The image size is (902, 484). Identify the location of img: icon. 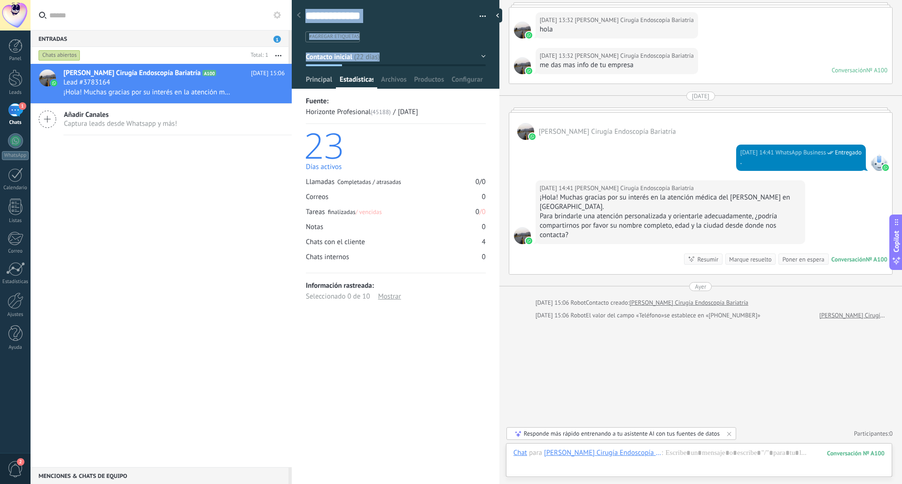
(54, 83).